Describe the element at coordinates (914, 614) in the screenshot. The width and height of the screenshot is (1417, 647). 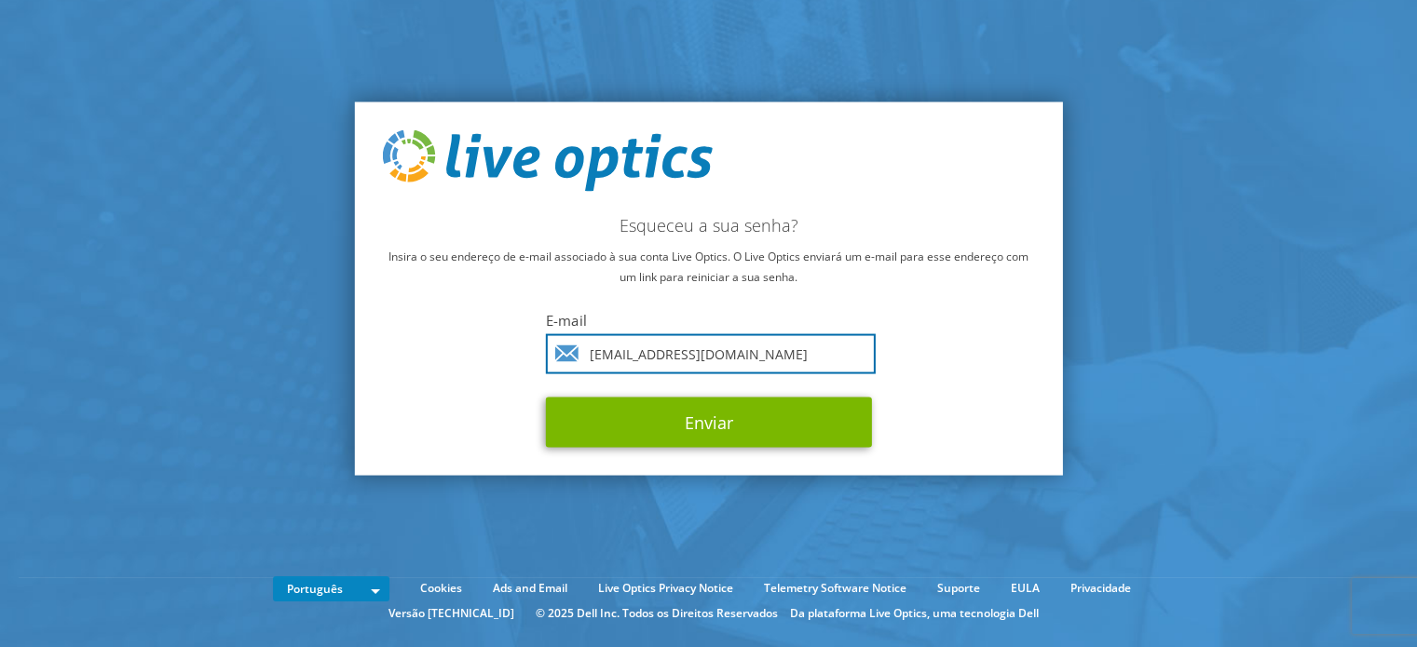
I see `li: Da plataforma Live Optics, uma tecnologia Dell` at that location.